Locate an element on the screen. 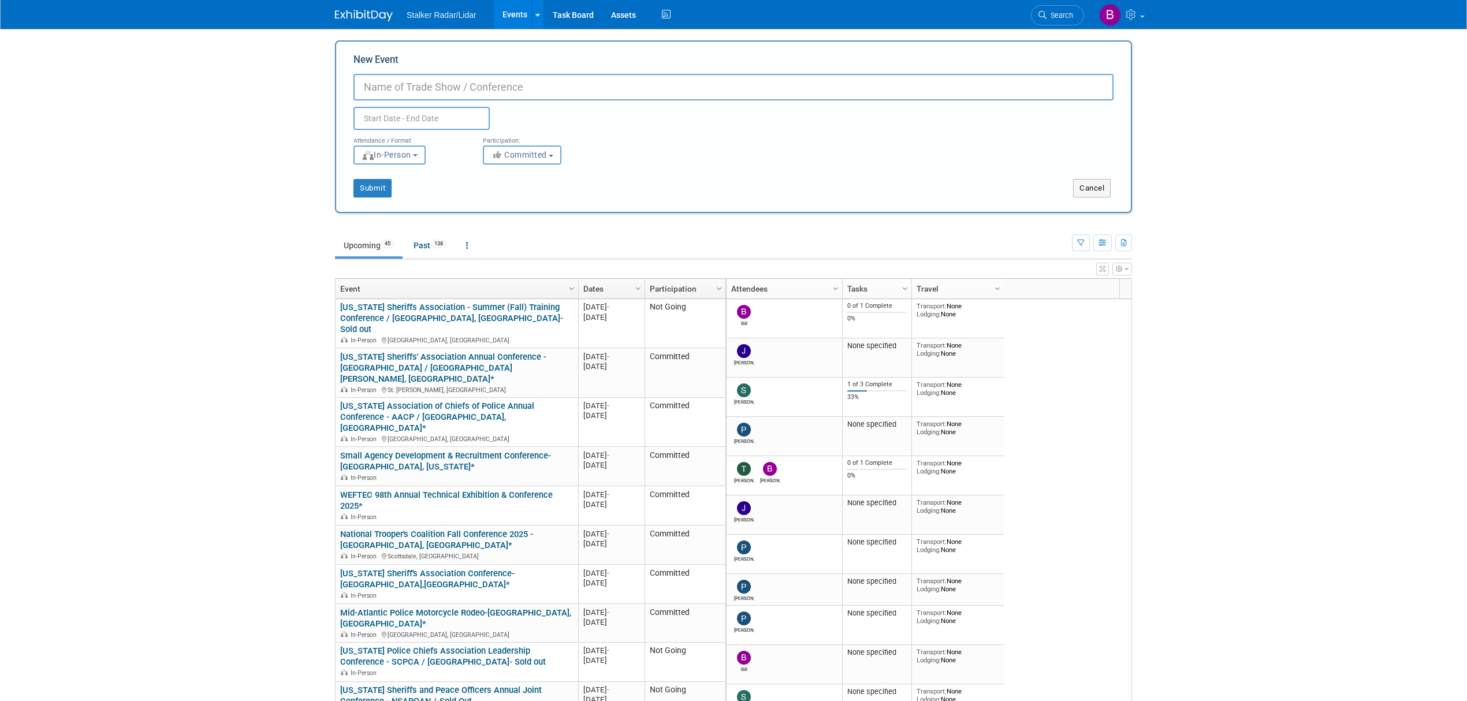 The image size is (1467, 701). img: Joe Bartels is located at coordinates (744, 508).